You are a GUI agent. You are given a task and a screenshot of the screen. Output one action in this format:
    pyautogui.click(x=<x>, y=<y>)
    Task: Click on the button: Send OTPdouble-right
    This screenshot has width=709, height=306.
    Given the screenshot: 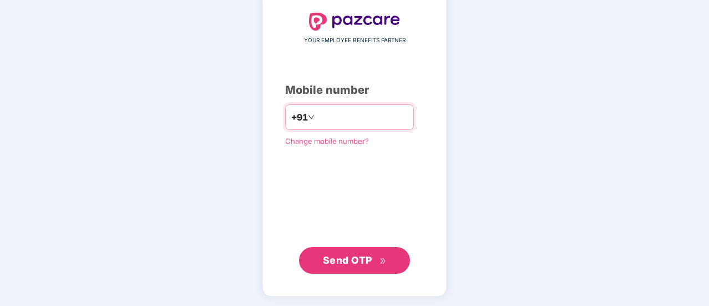 What is the action you would take?
    pyautogui.click(x=355, y=260)
    